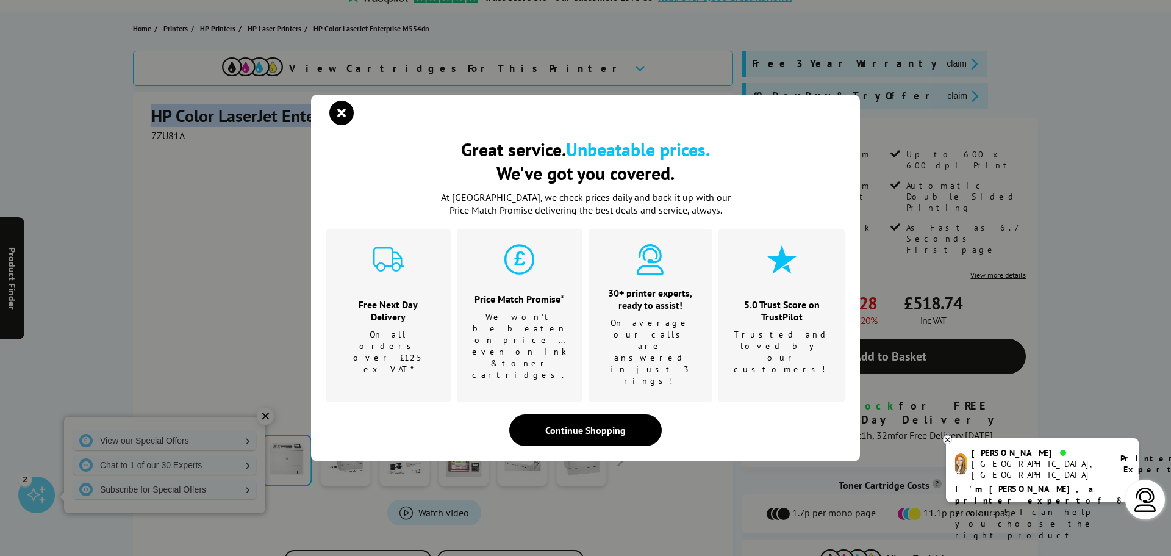  Describe the element at coordinates (650, 259) in the screenshot. I see `img: expert-cyan.svg` at that location.